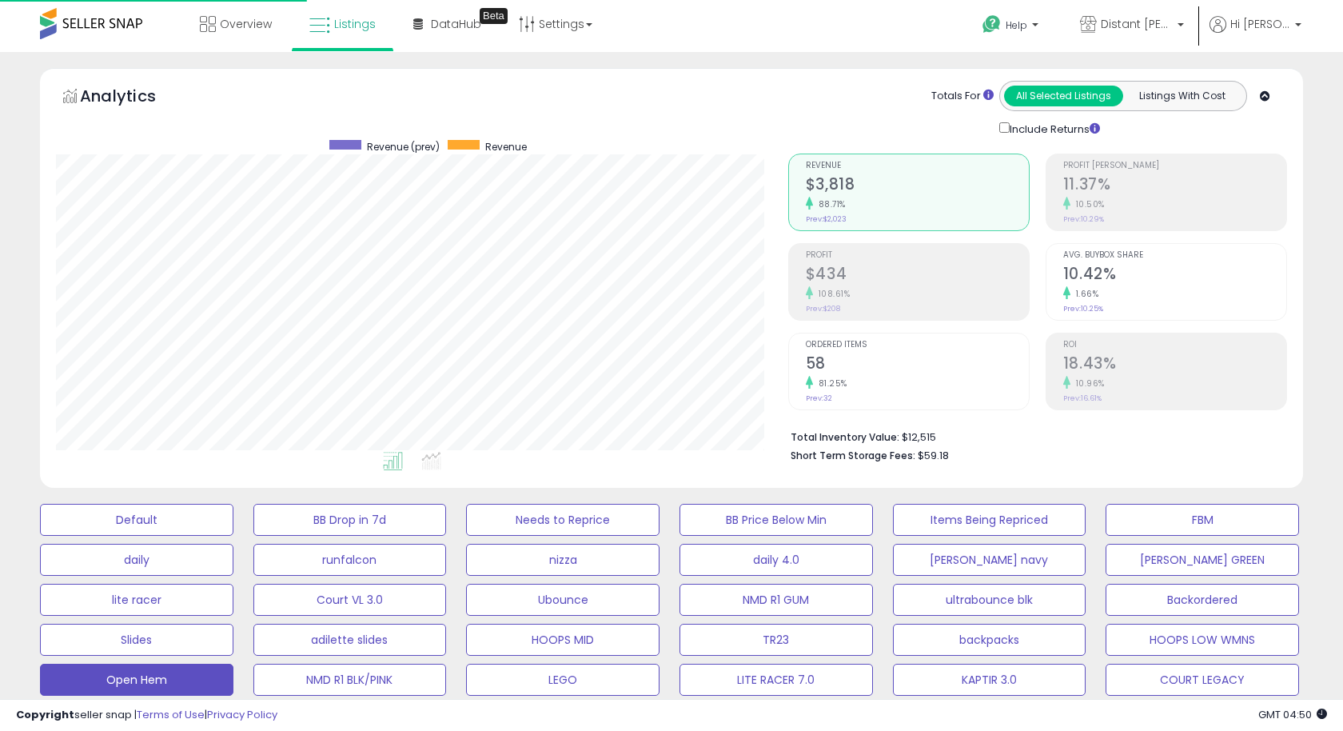  I want to click on h2: 18.43%, so click(1175, 365).